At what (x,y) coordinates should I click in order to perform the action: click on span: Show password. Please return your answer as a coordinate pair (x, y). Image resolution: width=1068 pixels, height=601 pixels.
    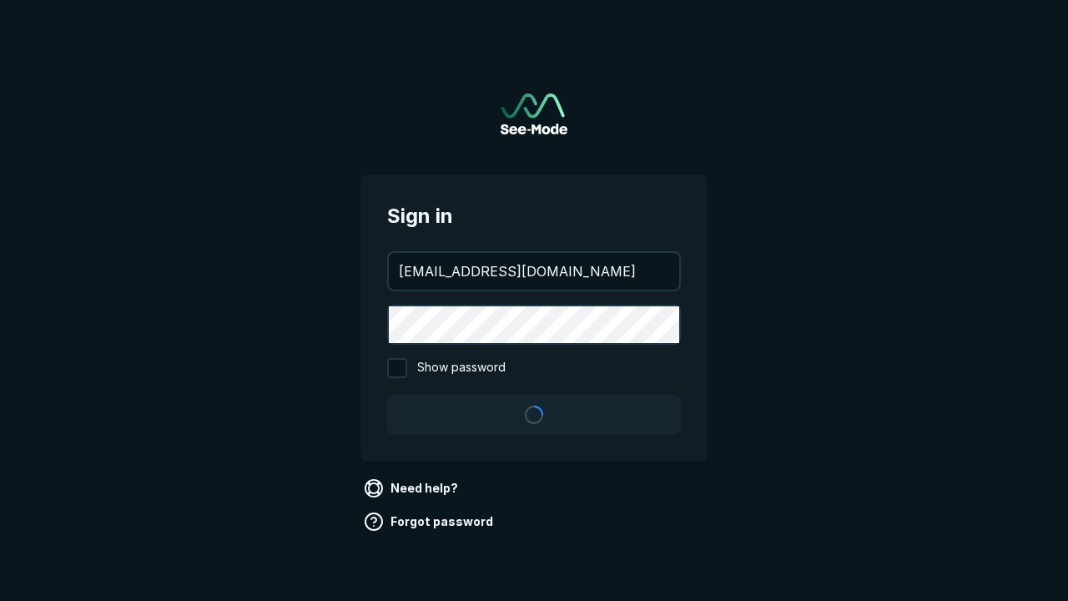
    Looking at the image, I should click on (461, 368).